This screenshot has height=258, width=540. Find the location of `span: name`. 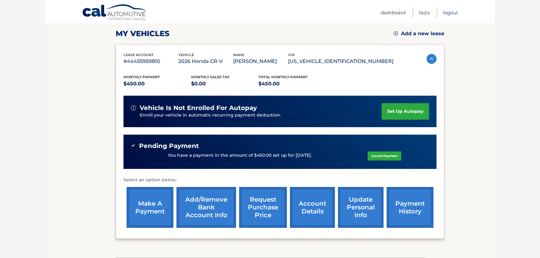

span: name is located at coordinates (239, 55).